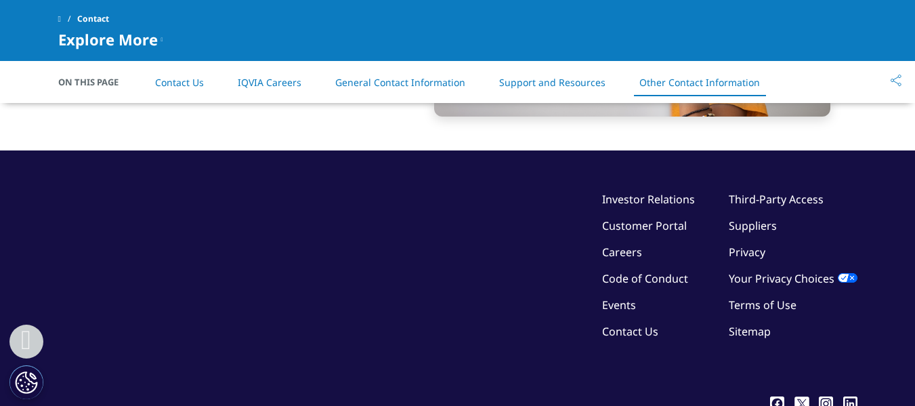 The width and height of the screenshot is (915, 406). I want to click on span: On This Page, so click(95, 82).